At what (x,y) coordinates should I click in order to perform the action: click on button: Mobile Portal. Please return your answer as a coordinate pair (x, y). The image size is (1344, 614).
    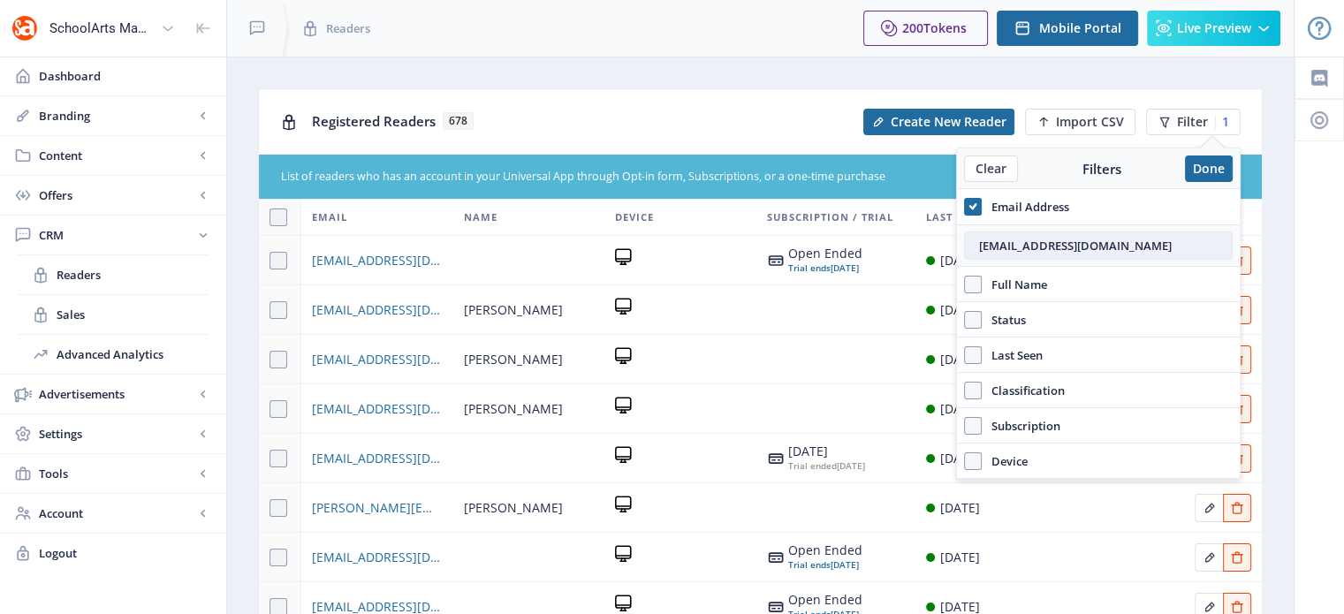
    Looking at the image, I should click on (1067, 28).